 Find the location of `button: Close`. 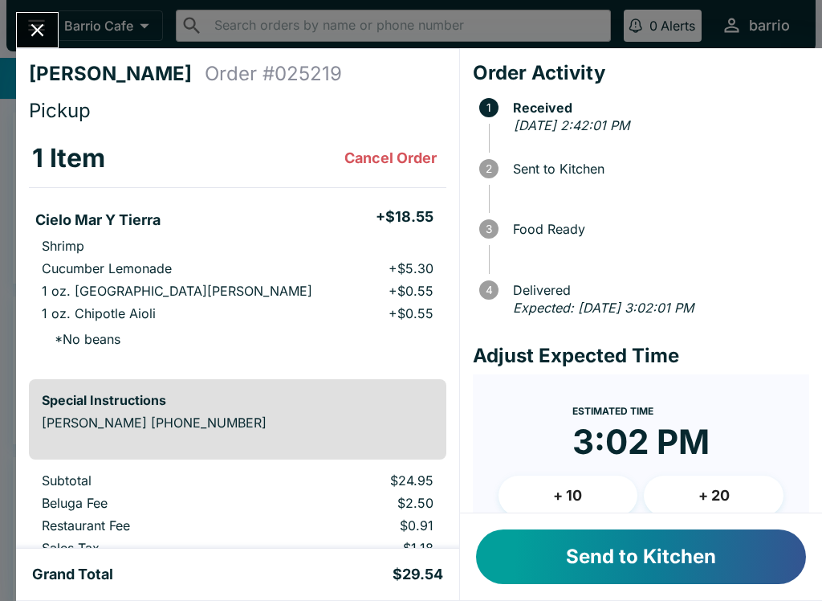

button: Close is located at coordinates (37, 30).